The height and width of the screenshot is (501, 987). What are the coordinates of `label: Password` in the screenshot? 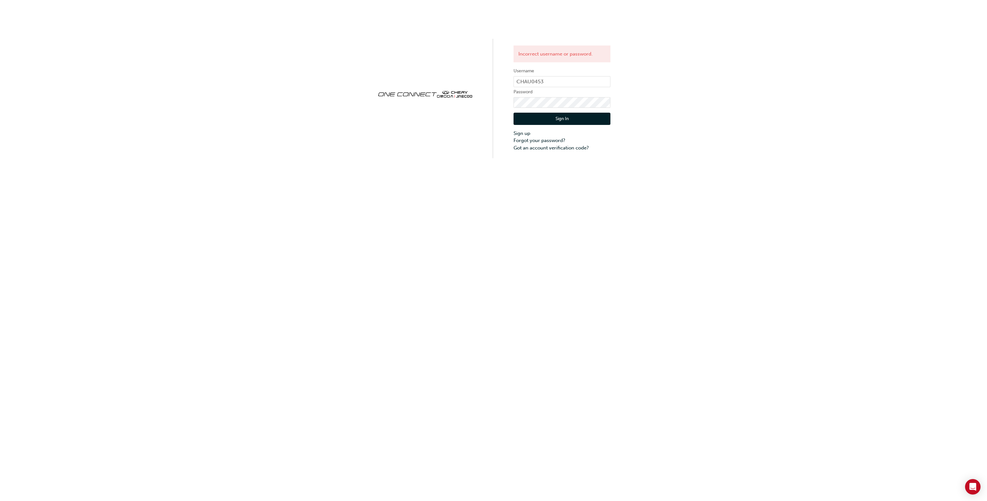 It's located at (562, 92).